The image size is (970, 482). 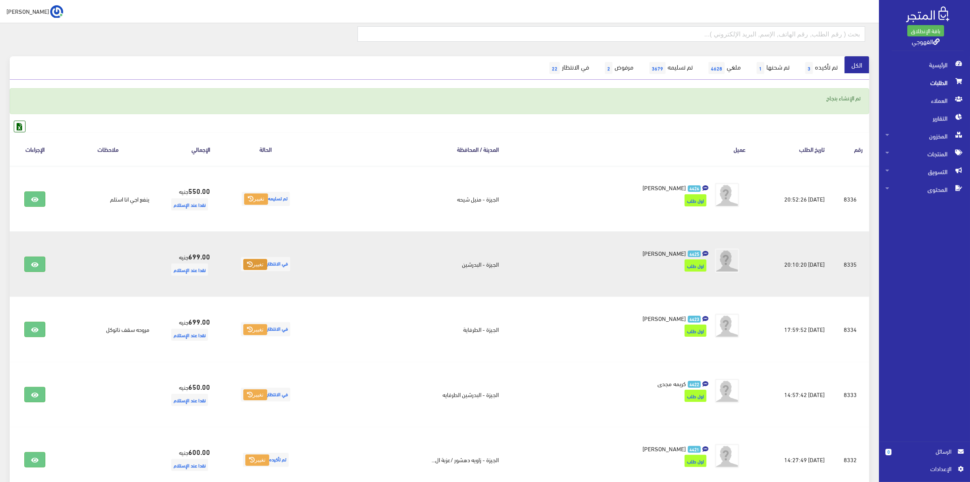 What do you see at coordinates (629, 149) in the screenshot?
I see `th: عميل` at bounding box center [629, 149].